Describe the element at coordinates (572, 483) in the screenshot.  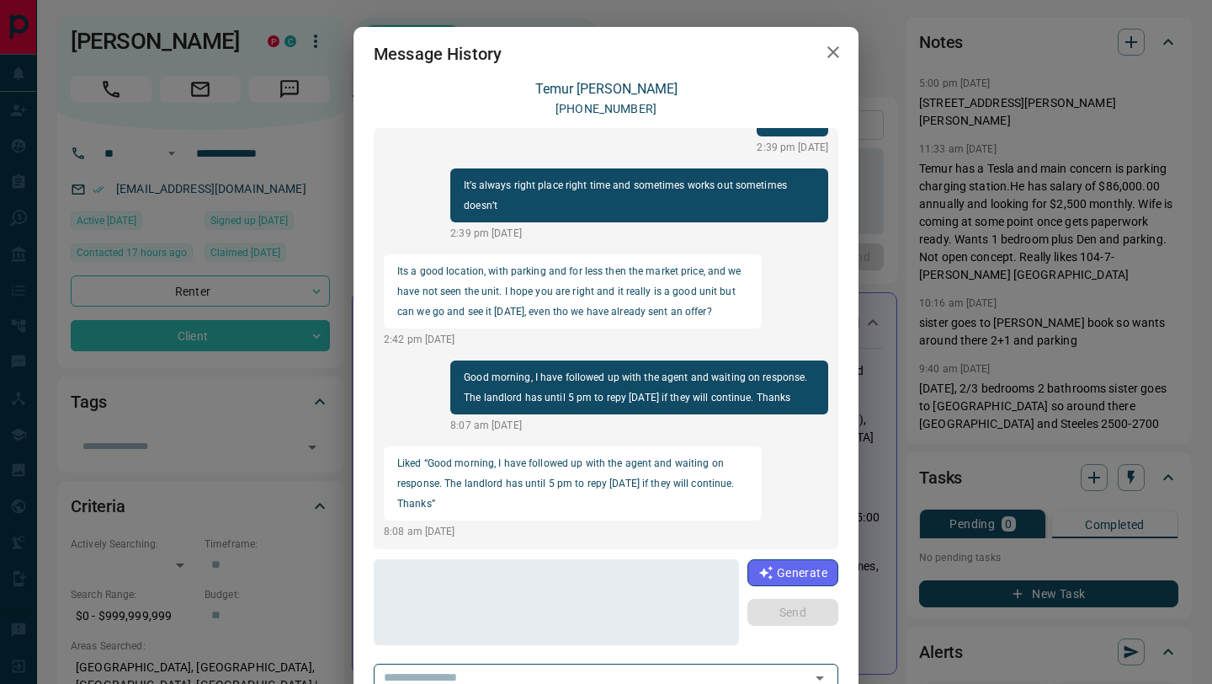
I see `p: Liked “Good morning, I have followed up with the agent and waiting on response. The landlord has ...` at that location.